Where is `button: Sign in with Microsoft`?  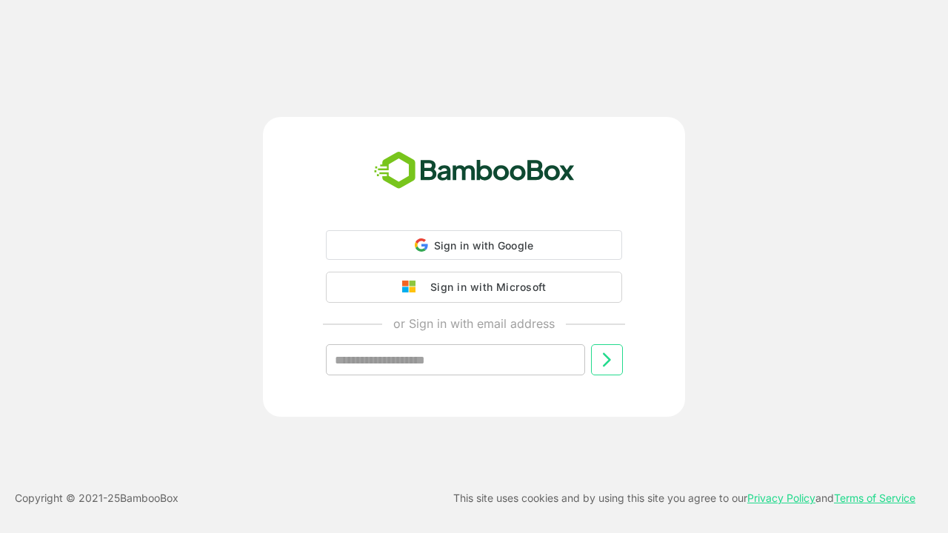
button: Sign in with Microsoft is located at coordinates (474, 287).